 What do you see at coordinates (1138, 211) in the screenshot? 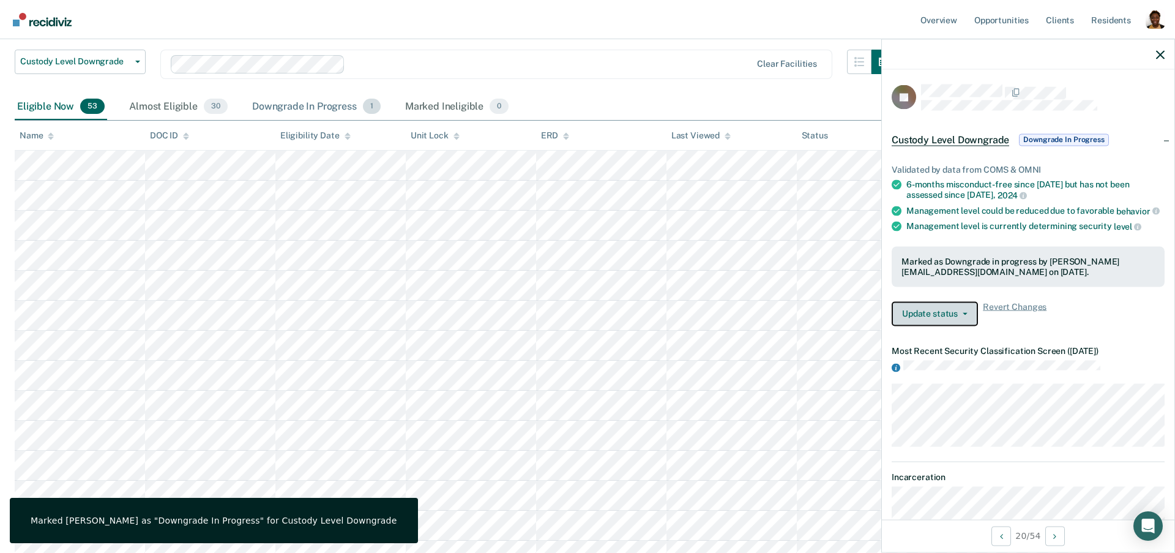
I see `span: behavior` at bounding box center [1138, 211].